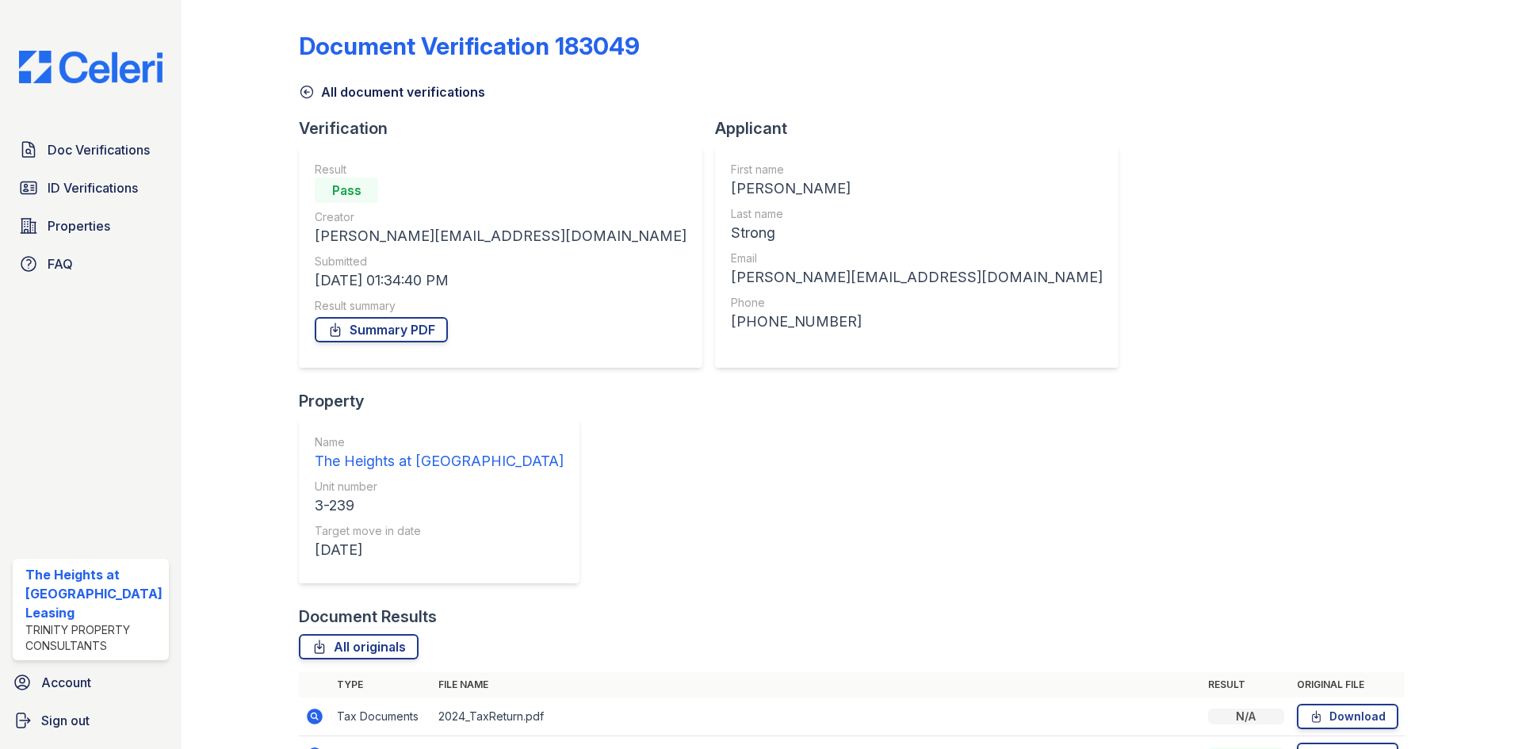 This screenshot has width=1522, height=749. Describe the element at coordinates (90, 188) in the screenshot. I see `a: ID Verifications` at that location.